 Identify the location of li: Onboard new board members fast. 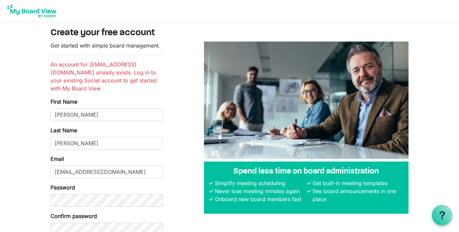
(259, 199).